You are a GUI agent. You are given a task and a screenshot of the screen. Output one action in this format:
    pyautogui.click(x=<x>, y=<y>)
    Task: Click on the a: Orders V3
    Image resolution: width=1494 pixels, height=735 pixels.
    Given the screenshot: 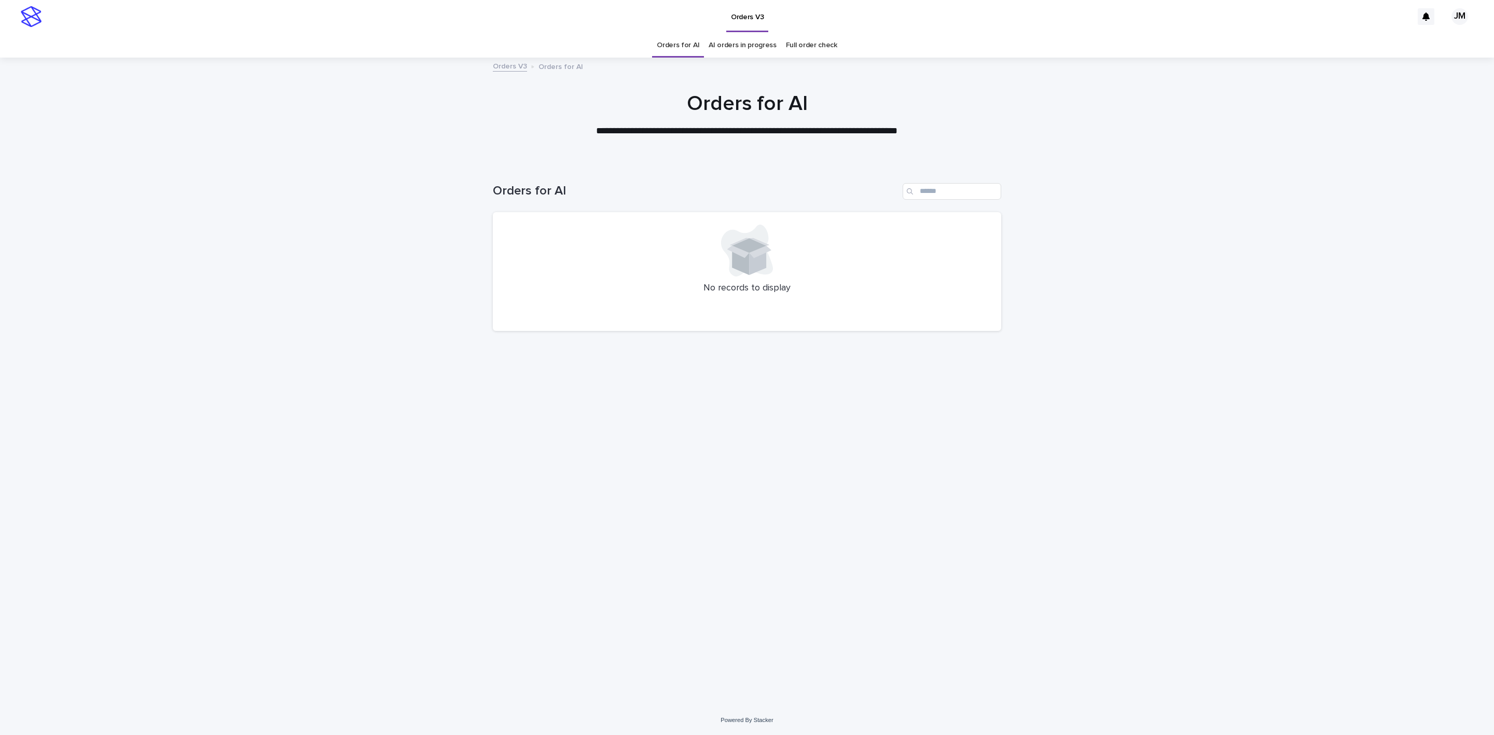 What is the action you would take?
    pyautogui.click(x=510, y=65)
    